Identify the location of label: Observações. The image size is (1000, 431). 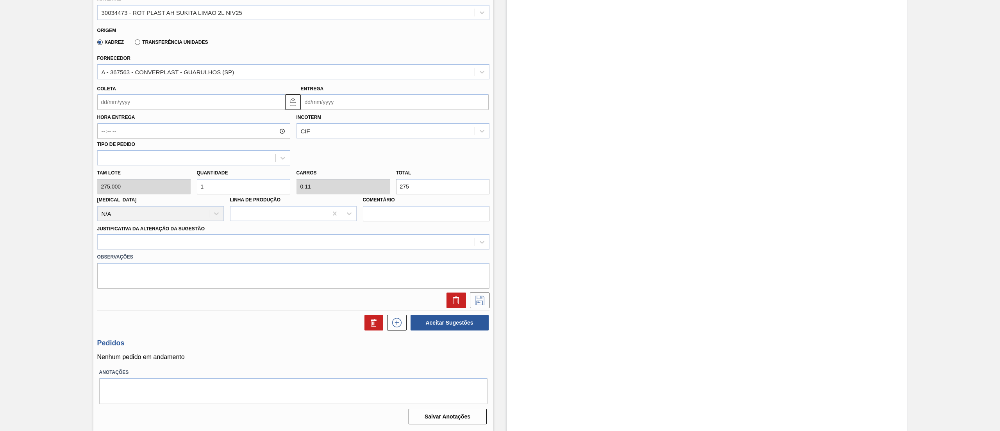
(293, 257).